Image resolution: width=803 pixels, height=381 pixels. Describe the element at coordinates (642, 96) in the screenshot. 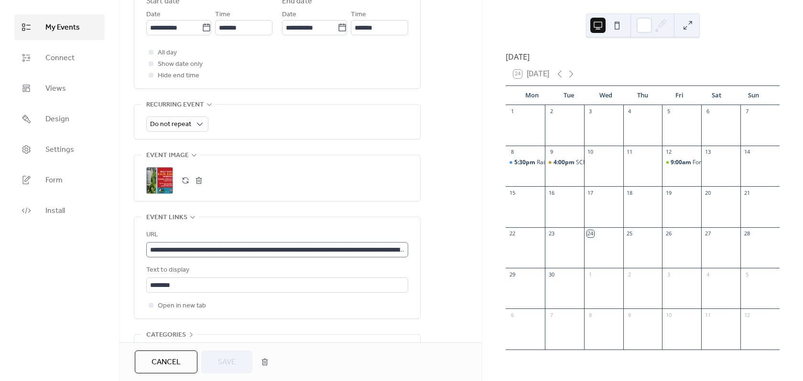

I see `div: Thu` at that location.